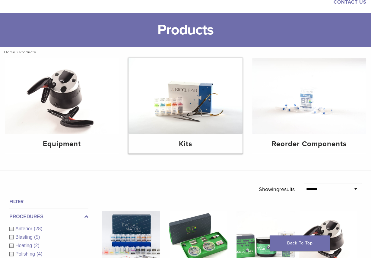 The image size is (371, 258). Describe the element at coordinates (24, 246) in the screenshot. I see `span: Heating` at that location.